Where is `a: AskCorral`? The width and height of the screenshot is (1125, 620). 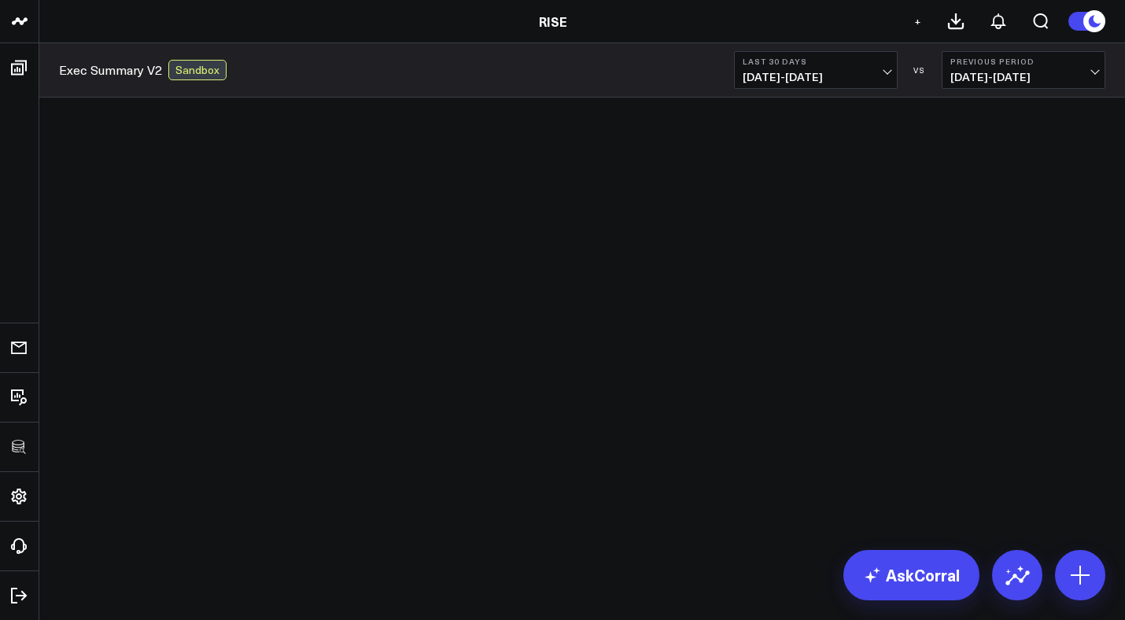 a: AskCorral is located at coordinates (911, 575).